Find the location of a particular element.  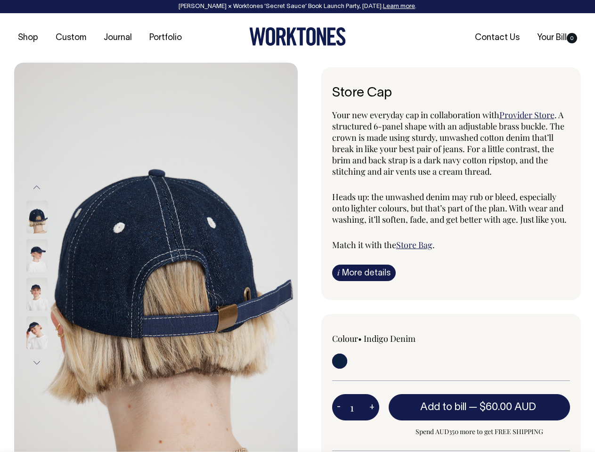

a: Contact Us is located at coordinates (497, 38).